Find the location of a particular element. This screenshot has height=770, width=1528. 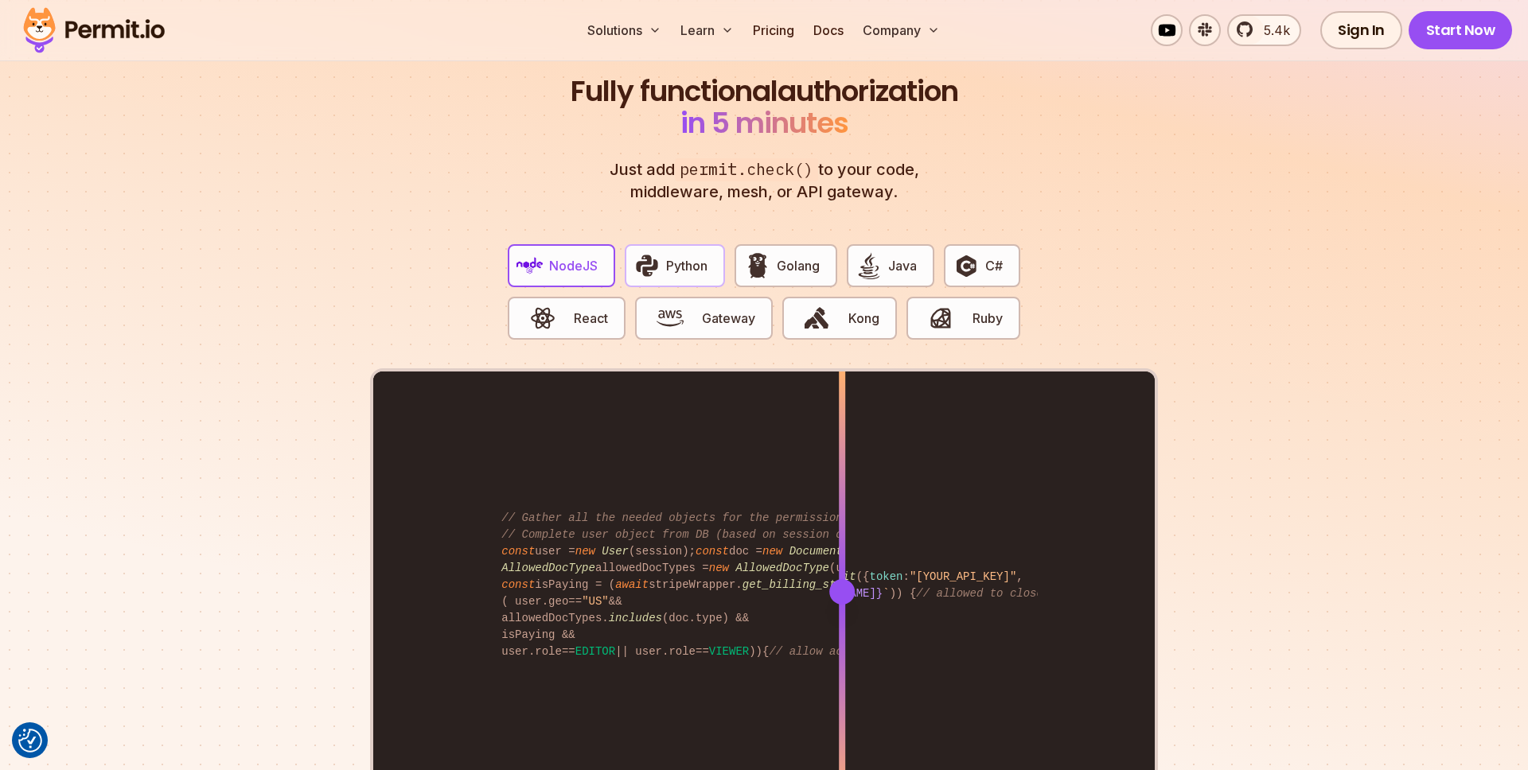

img: Golang is located at coordinates (758, 266).